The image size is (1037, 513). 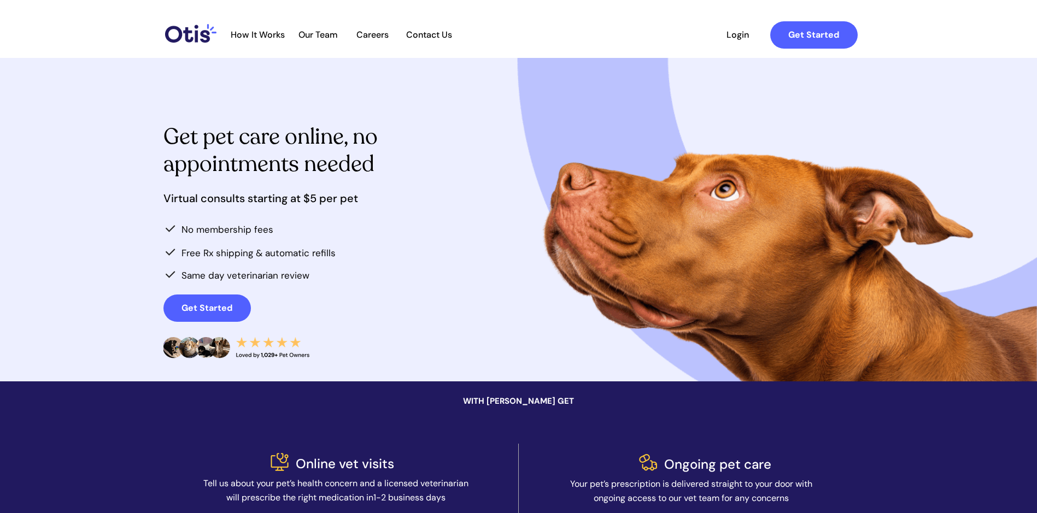 What do you see at coordinates (409, 498) in the screenshot?
I see `span: 1-2 business days` at bounding box center [409, 498].